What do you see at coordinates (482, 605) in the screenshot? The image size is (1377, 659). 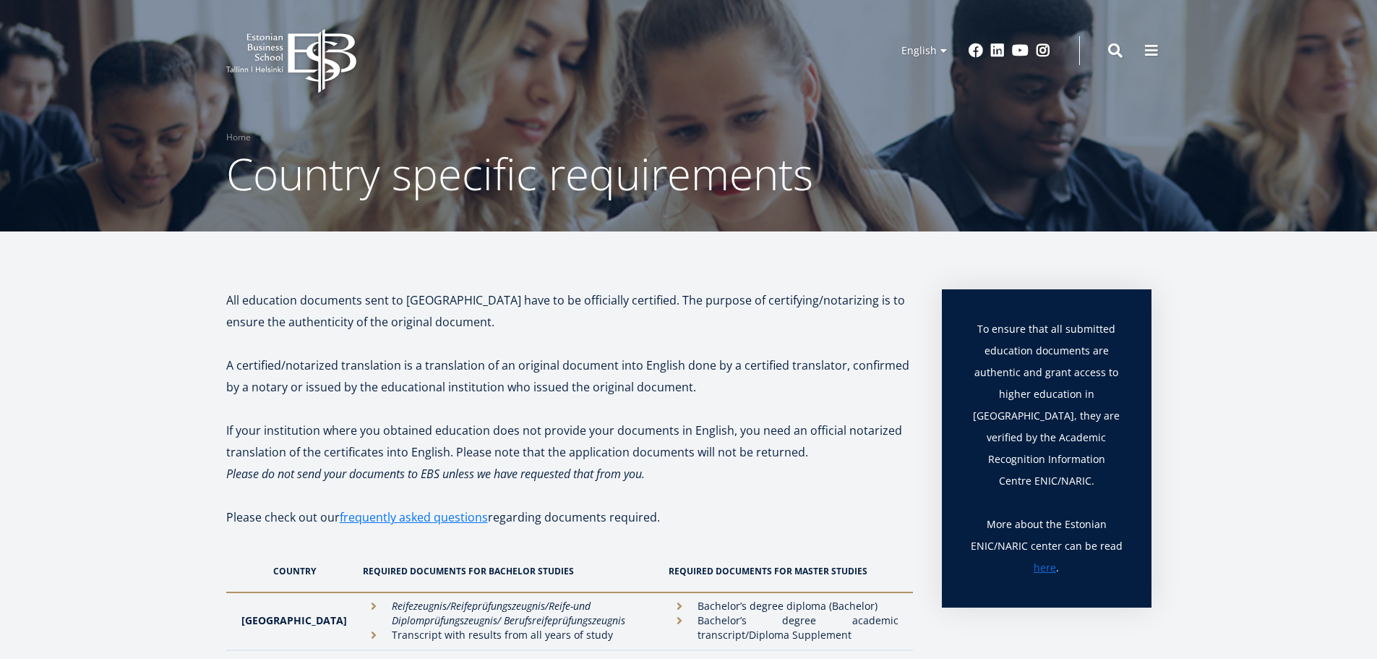 I see `em: Reifezeugnis/Reifeprüfungszeugnis/Reife-` at bounding box center [482, 605].